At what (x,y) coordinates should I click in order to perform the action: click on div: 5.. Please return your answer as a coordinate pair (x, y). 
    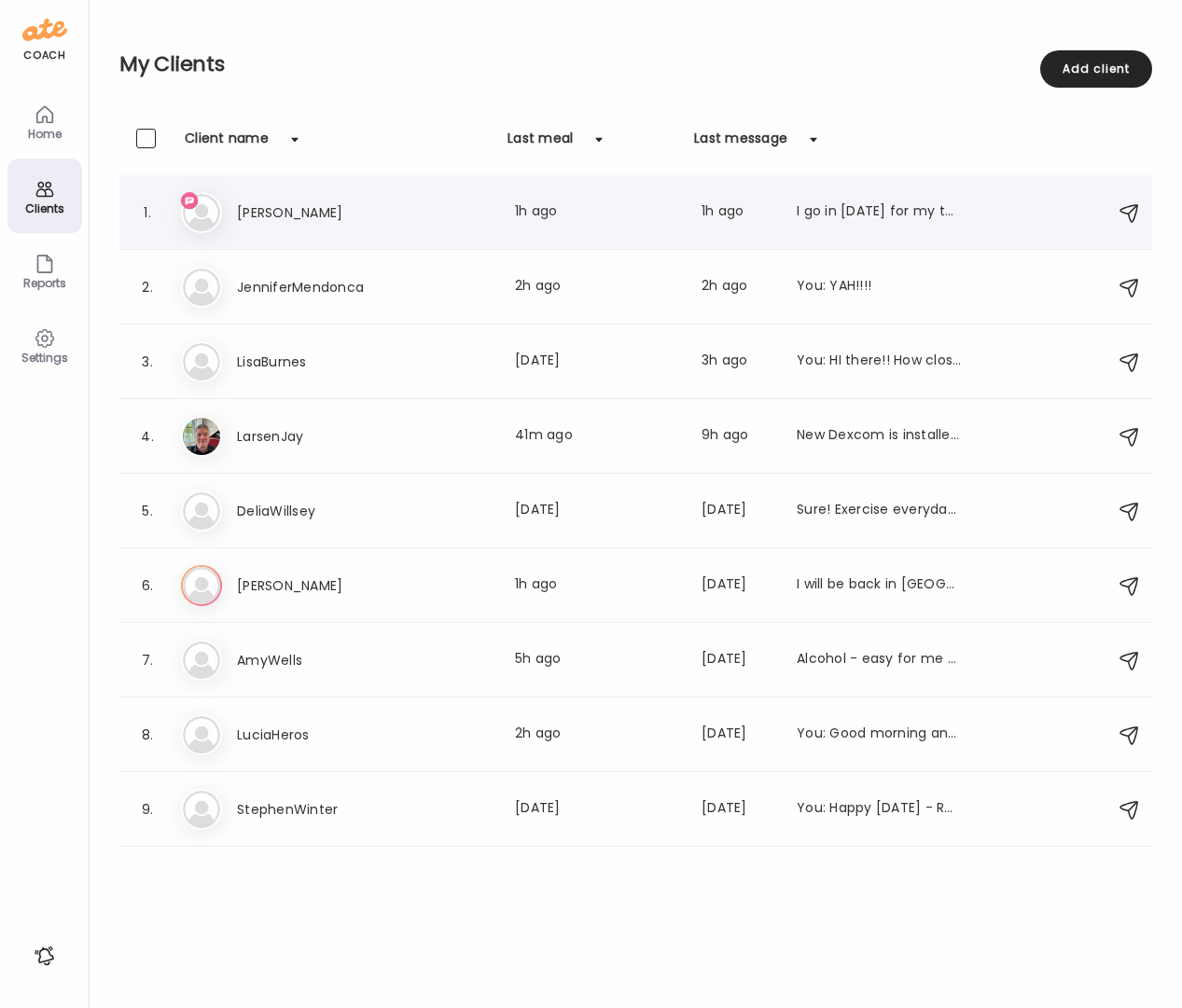
    Looking at the image, I should click on (147, 511).